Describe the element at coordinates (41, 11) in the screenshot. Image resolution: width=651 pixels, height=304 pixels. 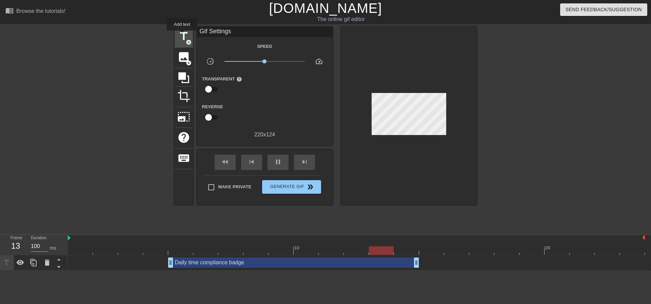
I see `div: Browse the tutorials!` at that location.